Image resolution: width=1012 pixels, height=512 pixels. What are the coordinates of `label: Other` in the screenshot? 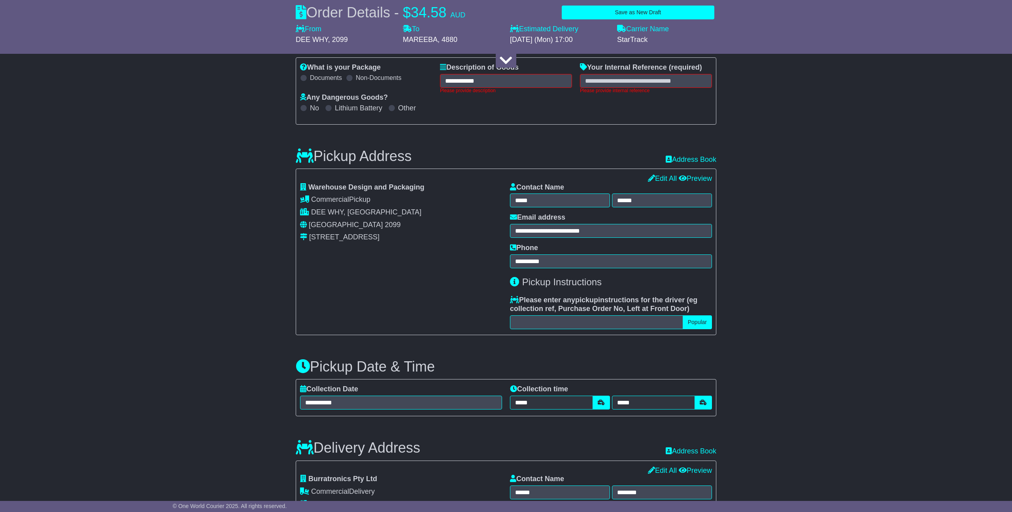 It's located at (407, 108).